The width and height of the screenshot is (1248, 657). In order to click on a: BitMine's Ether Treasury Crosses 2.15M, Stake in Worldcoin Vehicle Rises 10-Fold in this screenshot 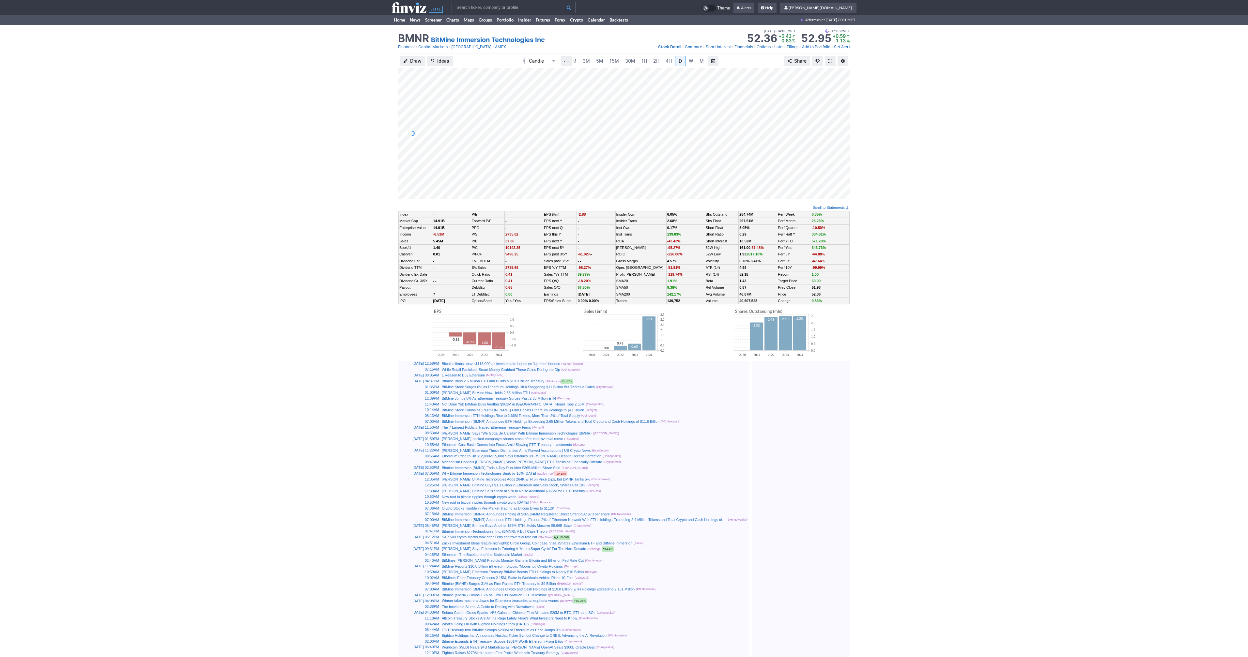, I will do `click(508, 578)`.